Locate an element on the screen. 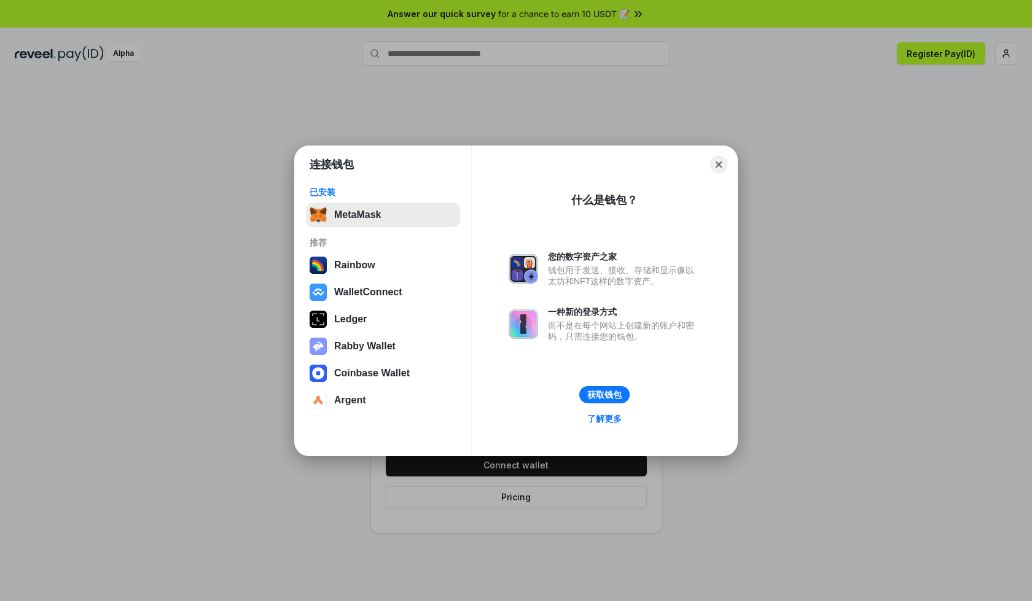  div: 什么是钱包？ is located at coordinates (604, 200).